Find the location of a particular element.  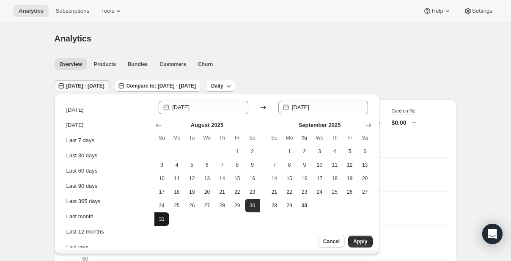

button: Monday August 25 2025 is located at coordinates (177, 206).